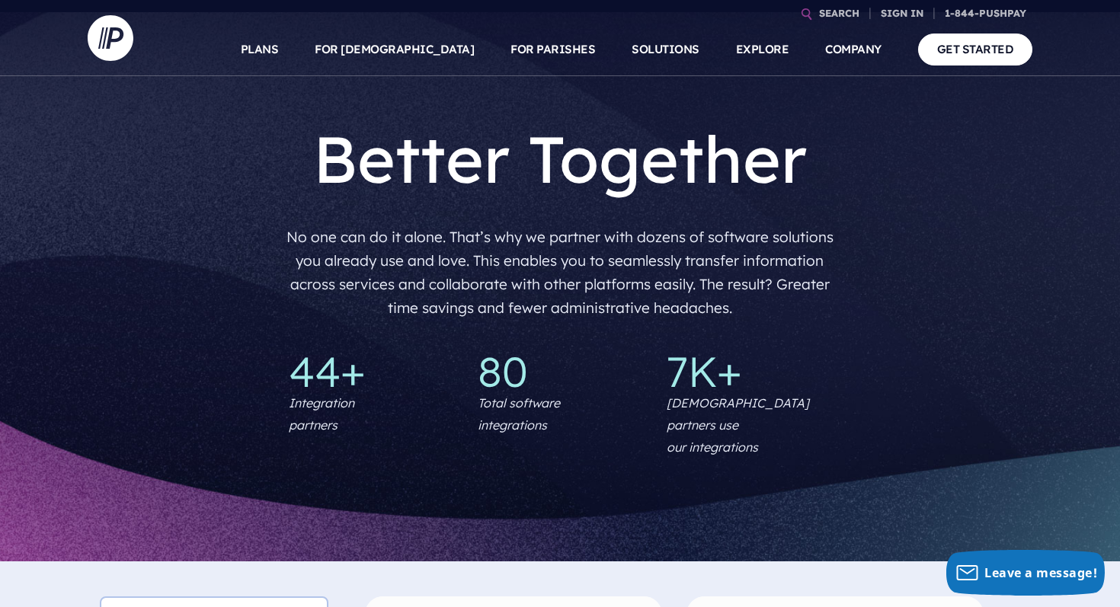  Describe the element at coordinates (552, 50) in the screenshot. I see `a: FOR PARISHES` at that location.